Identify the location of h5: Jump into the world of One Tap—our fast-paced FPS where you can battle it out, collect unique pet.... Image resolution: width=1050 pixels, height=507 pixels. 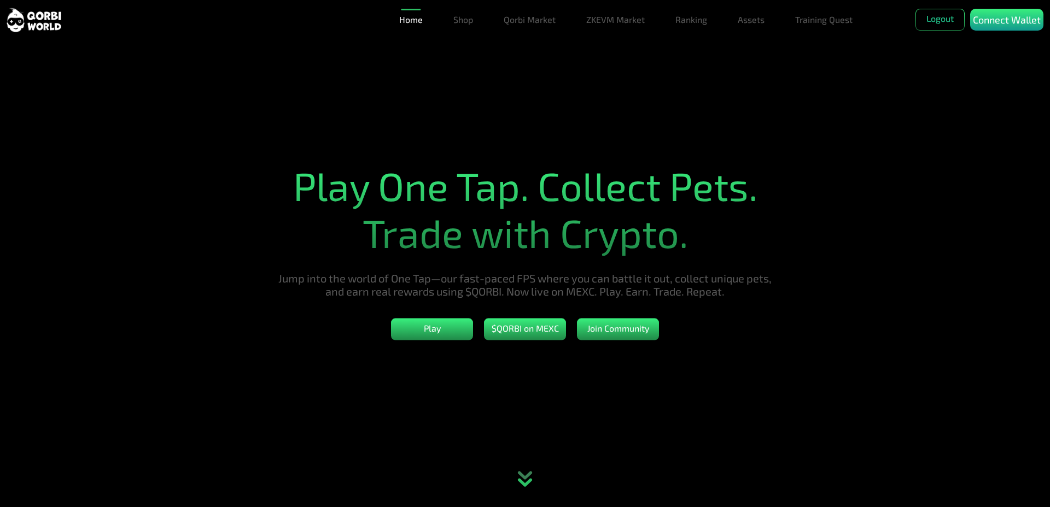
(525, 284).